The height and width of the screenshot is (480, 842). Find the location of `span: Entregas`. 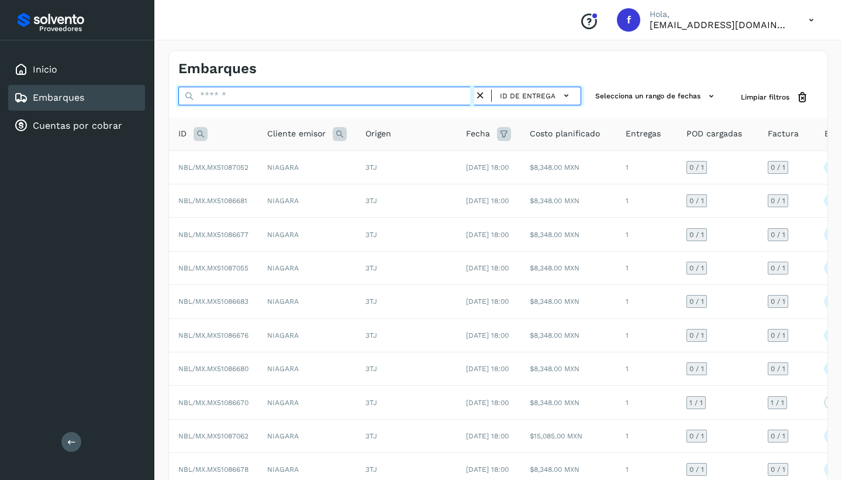

span: Entregas is located at coordinates (644, 133).